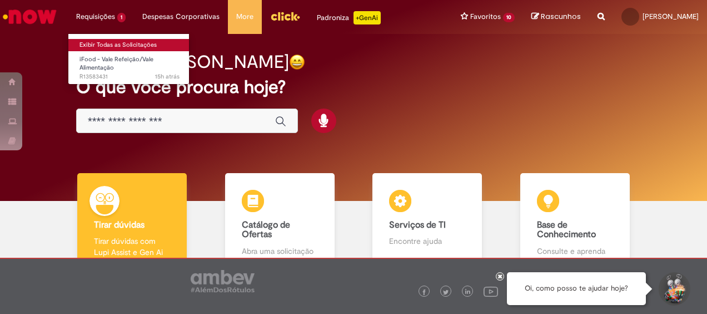 This screenshot has width=707, height=314. I want to click on p: Consulte e aprenda, so click(575, 251).